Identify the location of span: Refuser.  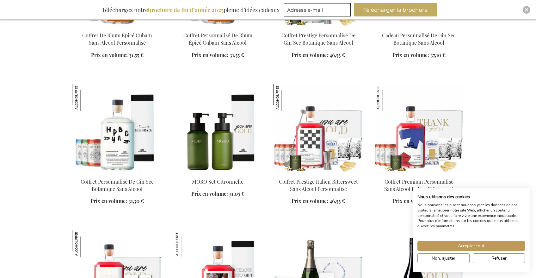
(499, 258).